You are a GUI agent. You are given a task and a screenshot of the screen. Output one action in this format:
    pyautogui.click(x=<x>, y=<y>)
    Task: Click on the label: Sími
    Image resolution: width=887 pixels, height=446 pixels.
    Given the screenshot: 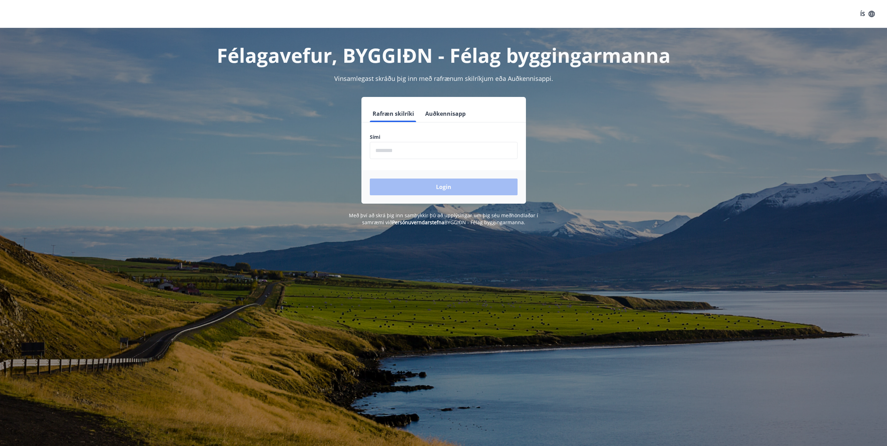 What is the action you would take?
    pyautogui.click(x=444, y=137)
    